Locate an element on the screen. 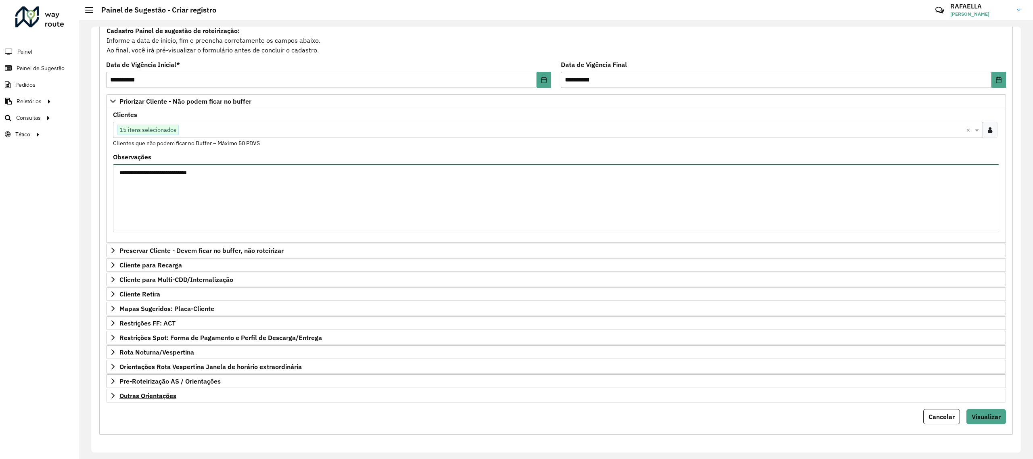 This screenshot has height=459, width=1033. a: Contato Rápido is located at coordinates (939, 10).